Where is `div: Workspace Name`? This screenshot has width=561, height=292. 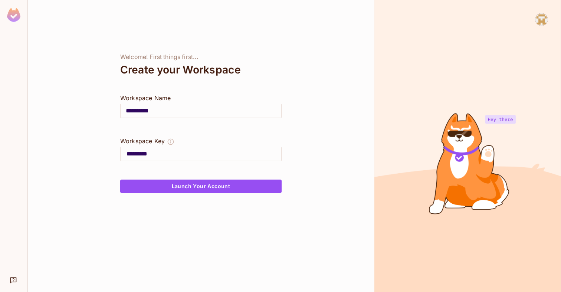 div: Workspace Name is located at coordinates (201, 98).